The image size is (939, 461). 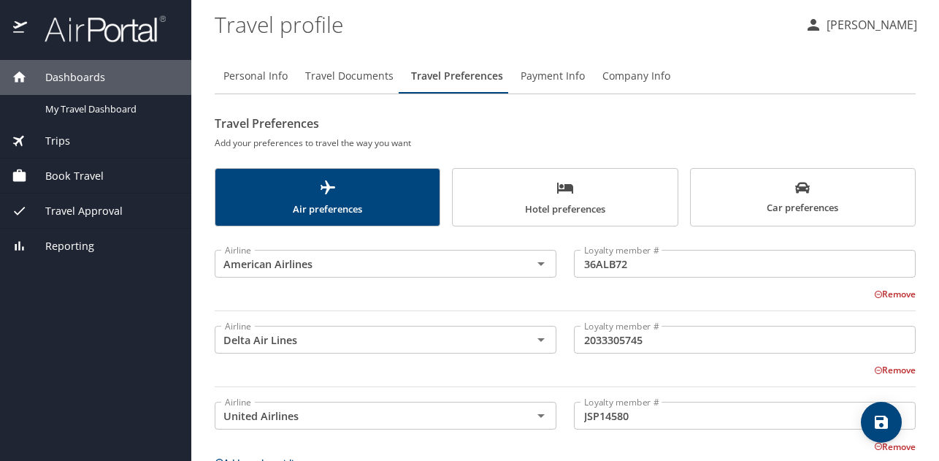 I want to click on span: Reporting, so click(x=61, y=246).